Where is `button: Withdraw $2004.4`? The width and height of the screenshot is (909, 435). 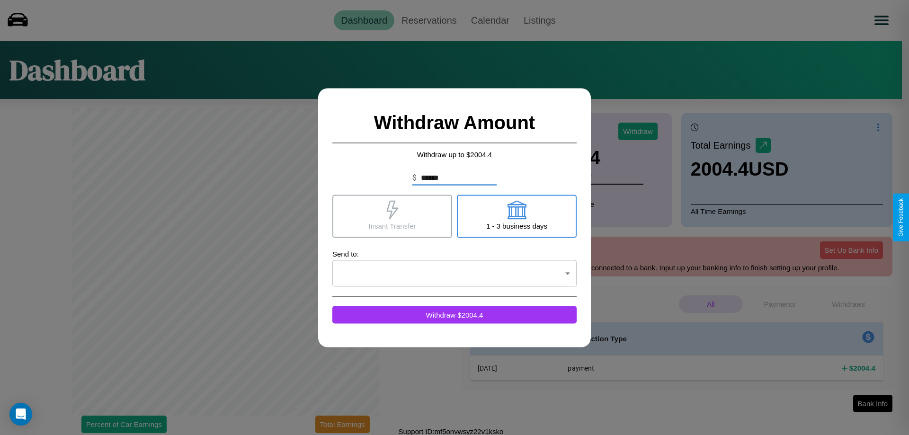 button: Withdraw $2004.4 is located at coordinates (455, 314).